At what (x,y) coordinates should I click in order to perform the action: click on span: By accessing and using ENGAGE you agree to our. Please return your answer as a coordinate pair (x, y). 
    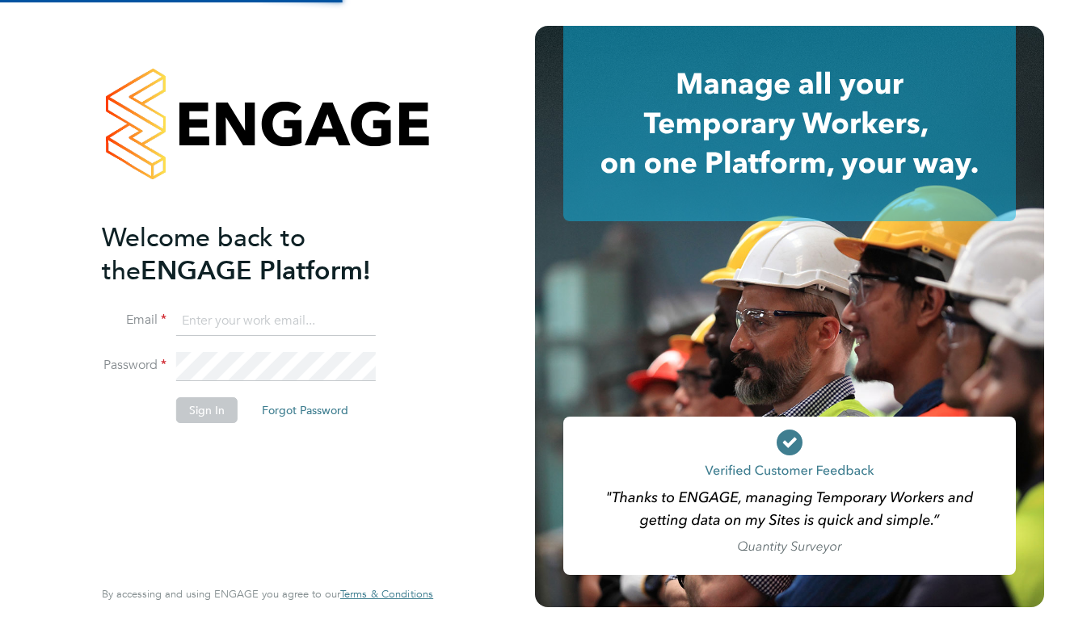
    Looking at the image, I should click on (267, 594).